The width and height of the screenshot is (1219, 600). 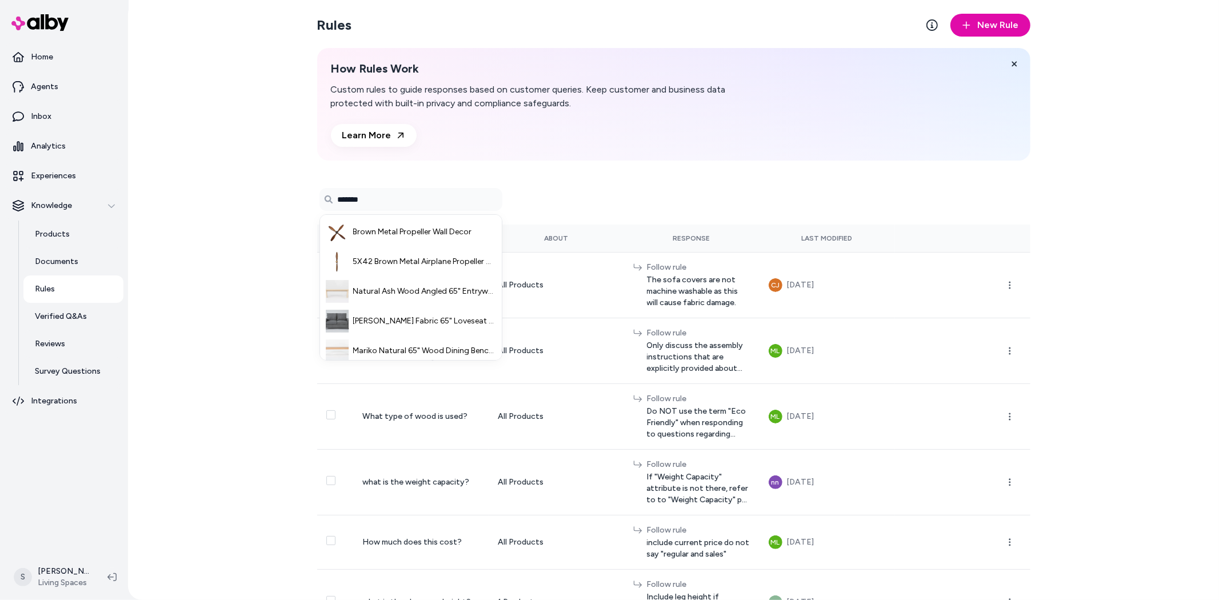 I want to click on span: nn, so click(x=776, y=482).